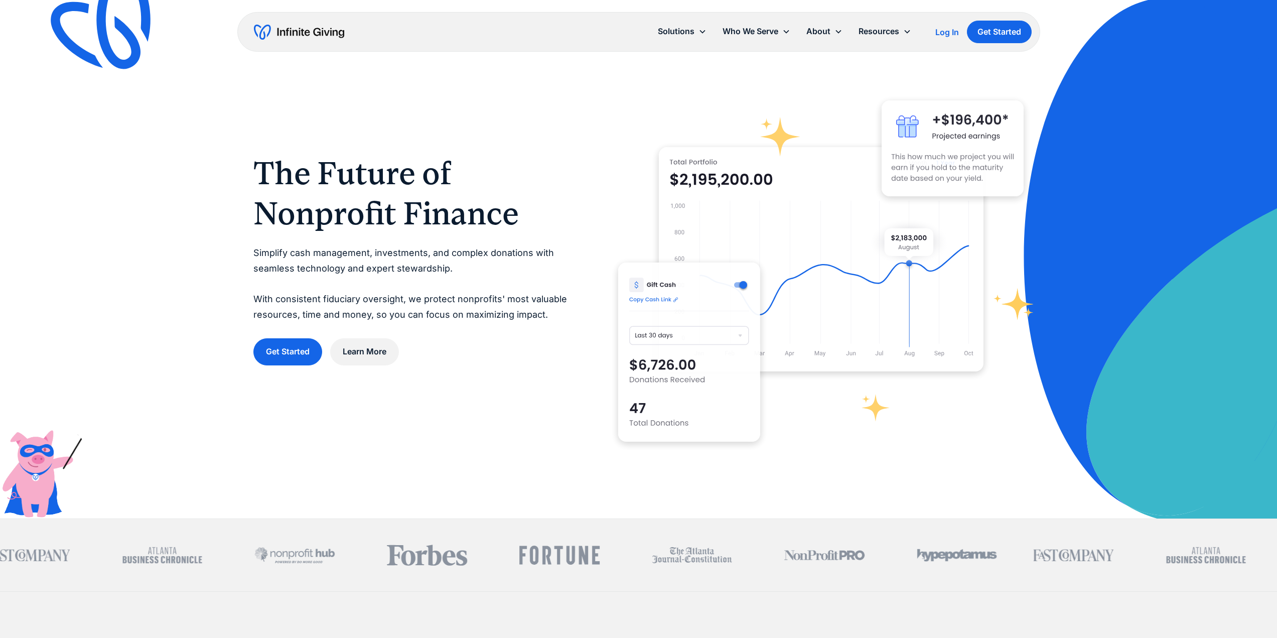 The height and width of the screenshot is (638, 1277). I want to click on h1: The Future of Nonprofit Finance, so click(416, 193).